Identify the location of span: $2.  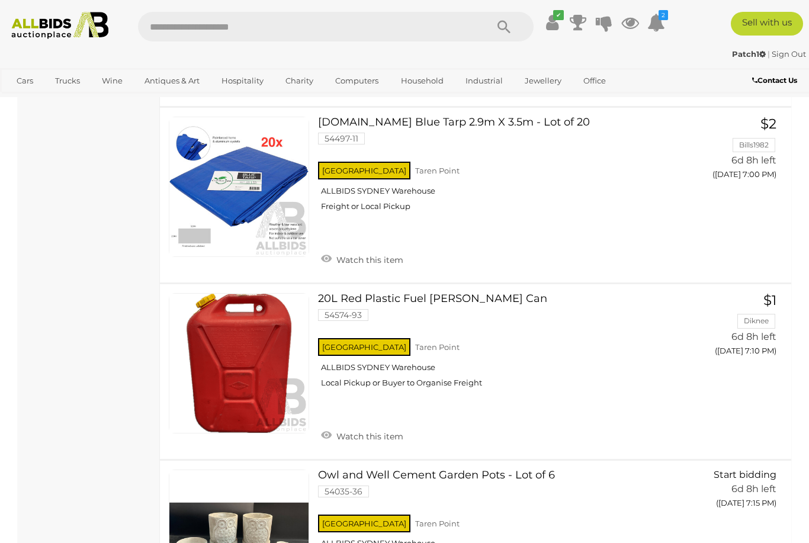
(768, 124).